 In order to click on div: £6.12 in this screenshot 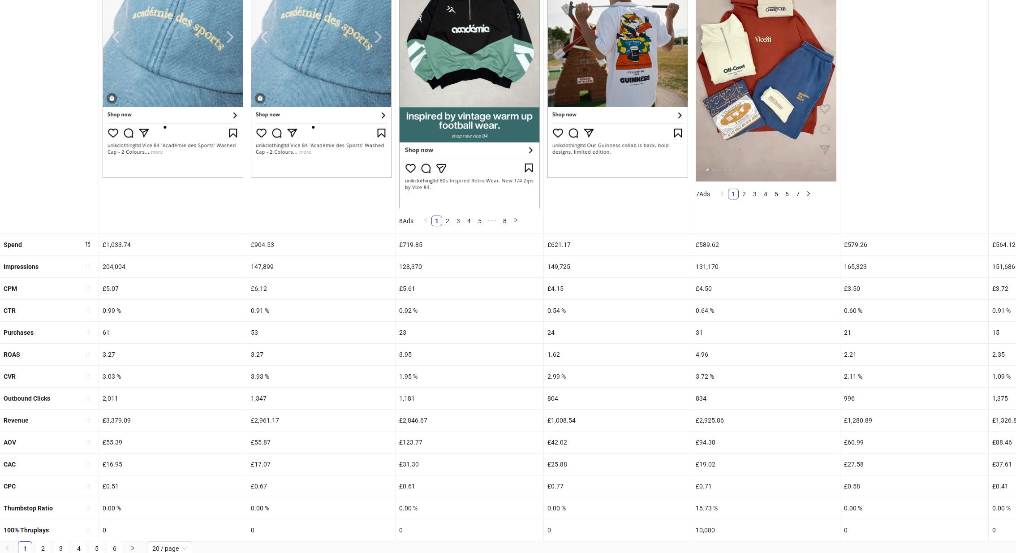, I will do `click(321, 288)`.